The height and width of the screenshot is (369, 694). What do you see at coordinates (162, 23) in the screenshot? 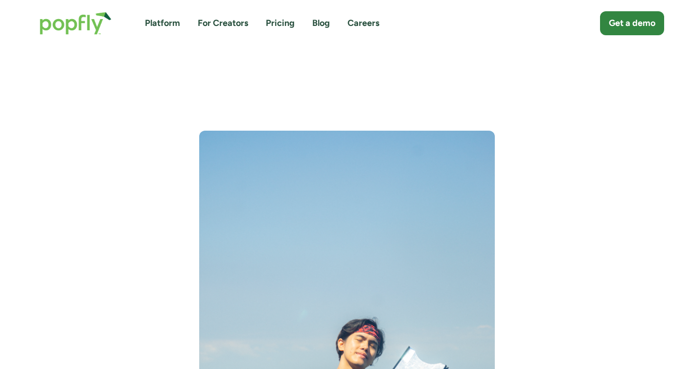
I see `a: Platform` at bounding box center [162, 23].